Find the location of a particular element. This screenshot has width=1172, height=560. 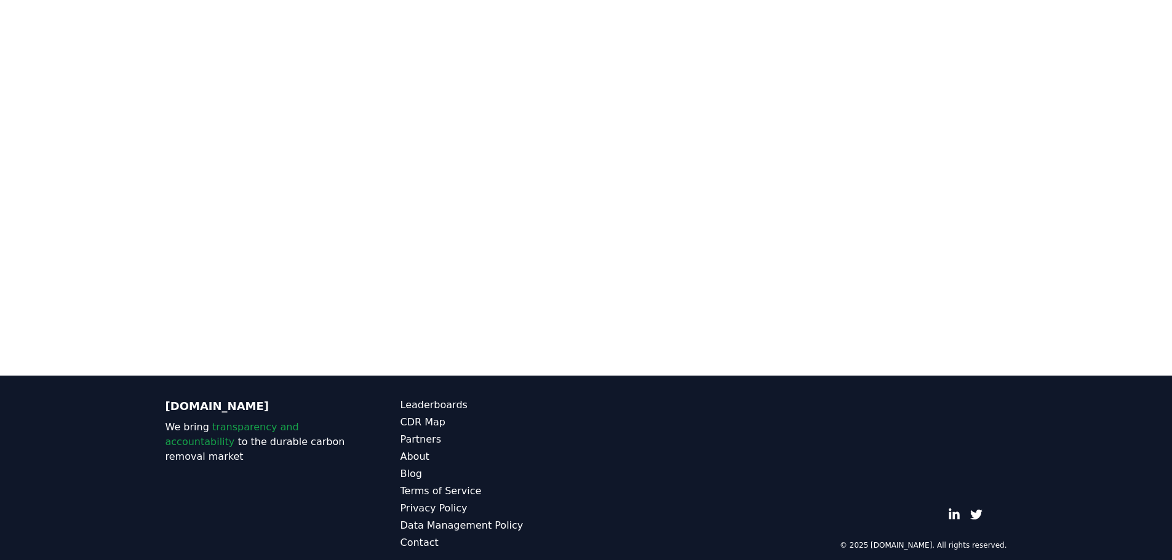

a: LinkedIn is located at coordinates (954, 515).